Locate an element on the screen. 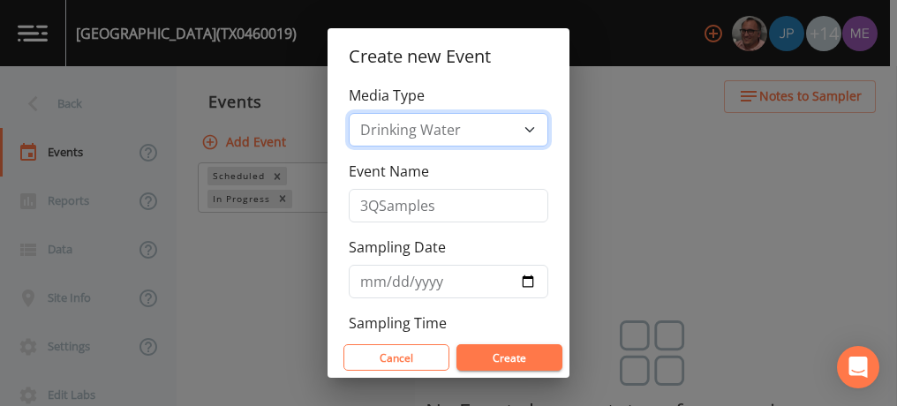 The width and height of the screenshot is (897, 406). label: Event Name is located at coordinates (388, 171).